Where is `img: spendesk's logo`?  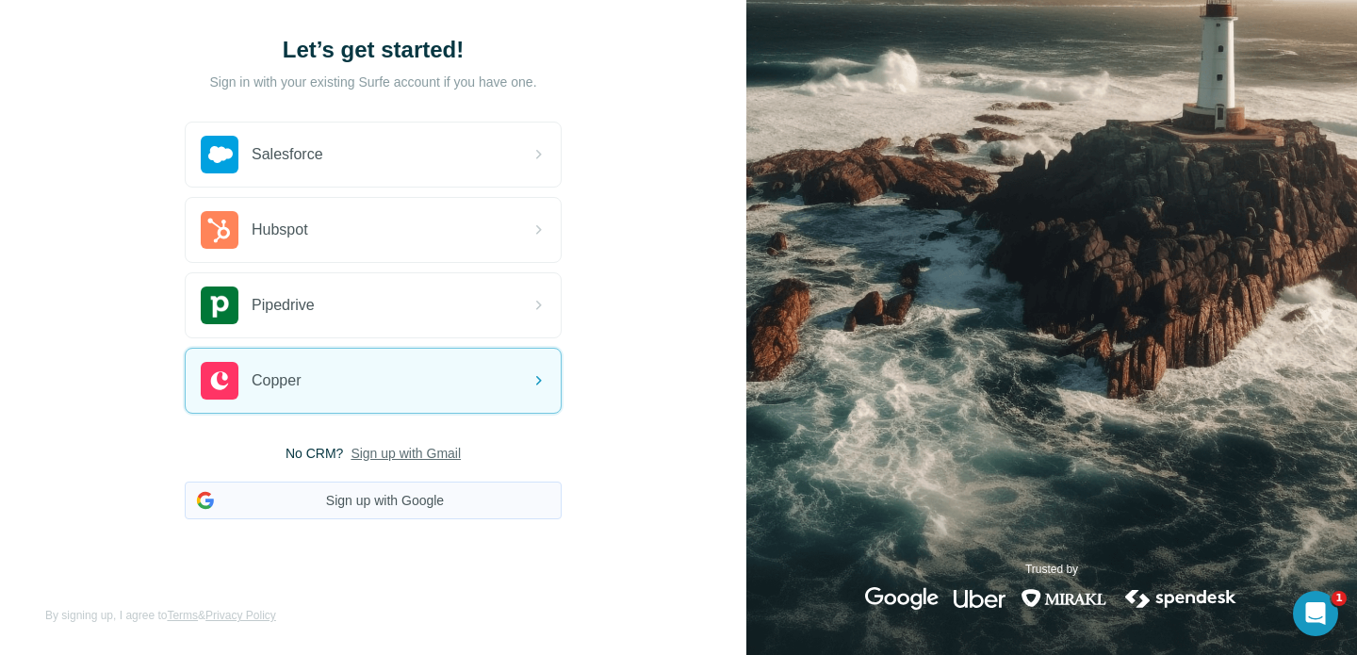
img: spendesk's logo is located at coordinates (1180, 598).